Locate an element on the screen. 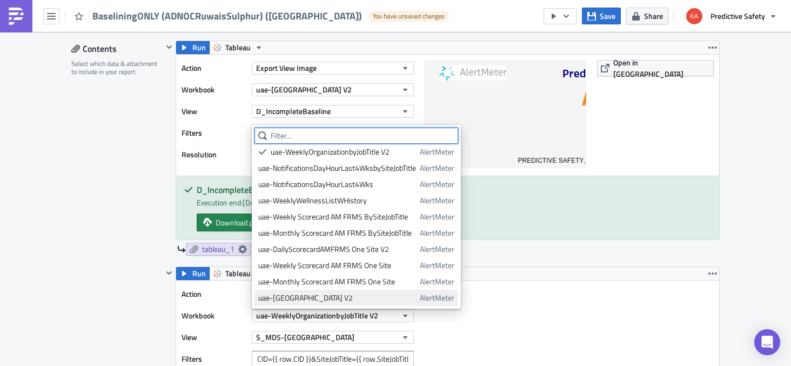 This screenshot has width=791, height=366. div: Contents is located at coordinates (117, 49).